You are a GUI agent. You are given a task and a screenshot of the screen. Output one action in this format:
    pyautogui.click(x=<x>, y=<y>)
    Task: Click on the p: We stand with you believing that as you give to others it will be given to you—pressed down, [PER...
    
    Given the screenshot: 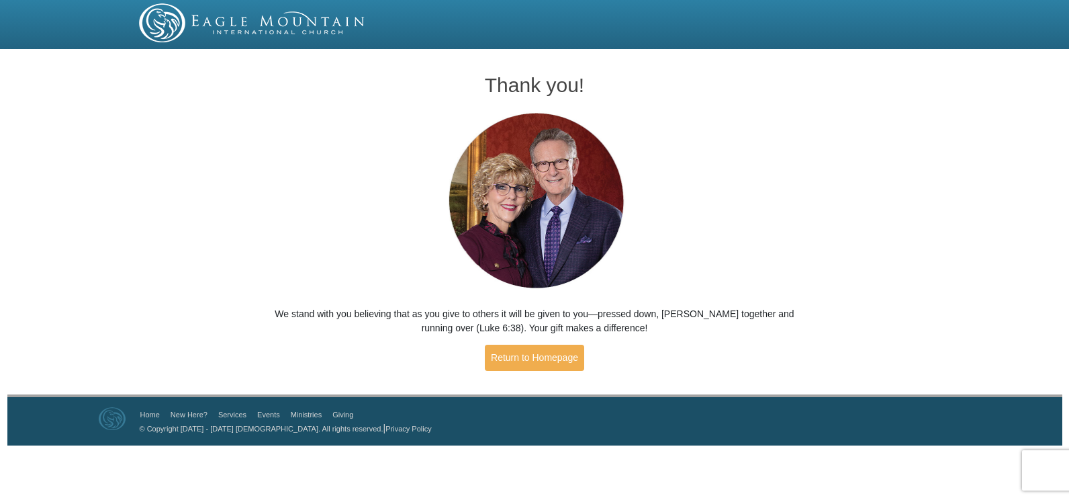 What is the action you would take?
    pyautogui.click(x=535, y=321)
    